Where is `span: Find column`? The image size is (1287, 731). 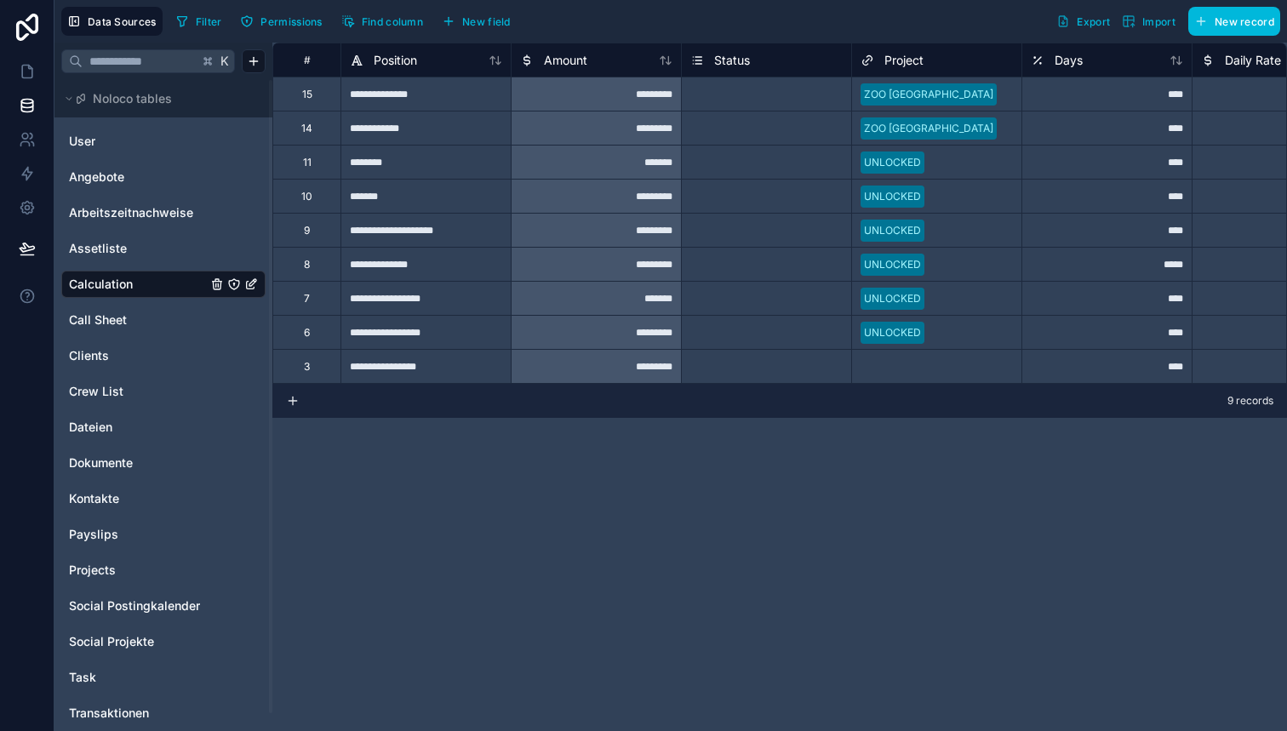 span: Find column is located at coordinates (392, 21).